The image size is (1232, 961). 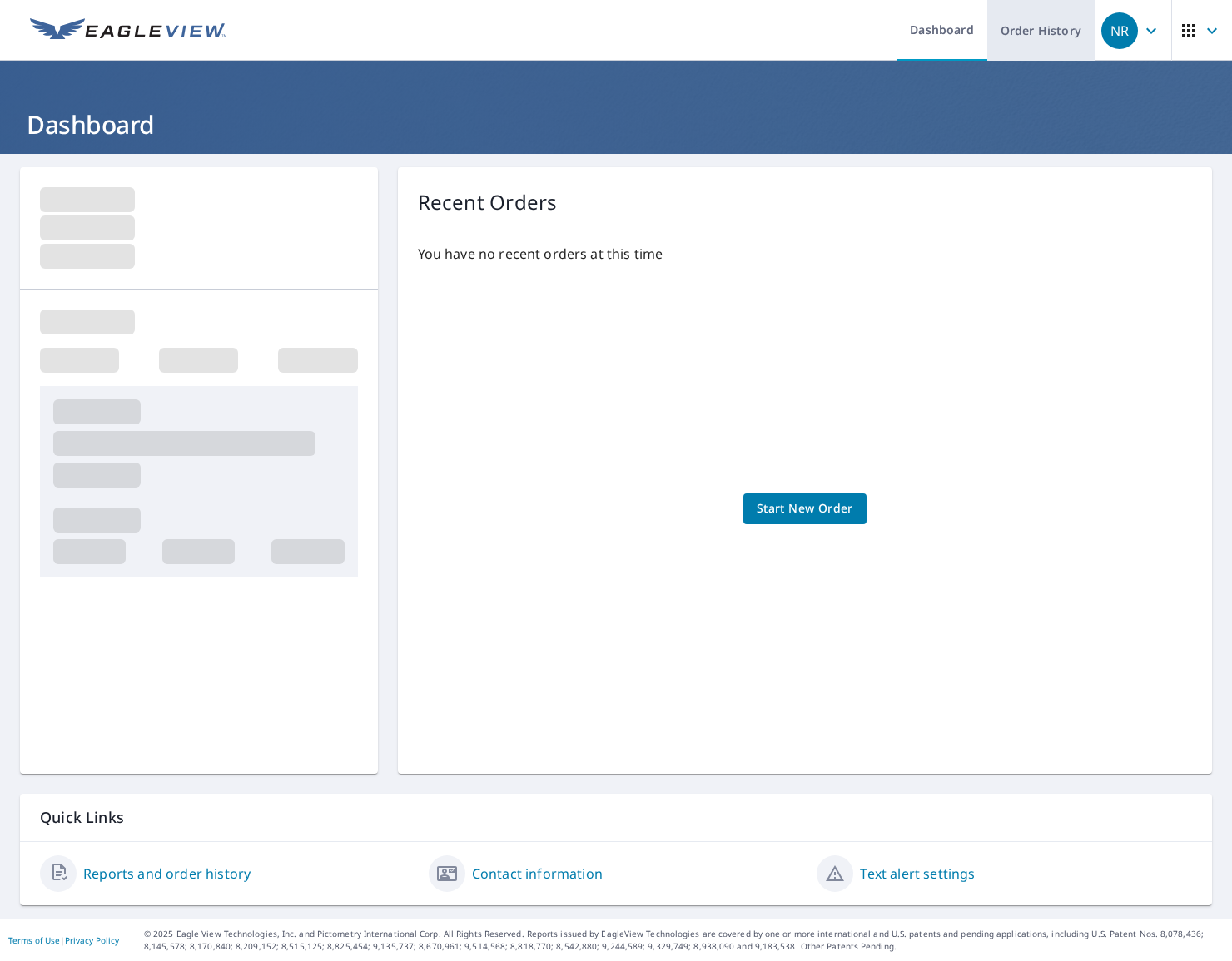 What do you see at coordinates (918, 873) in the screenshot?
I see `a: Text alert settings` at bounding box center [918, 873].